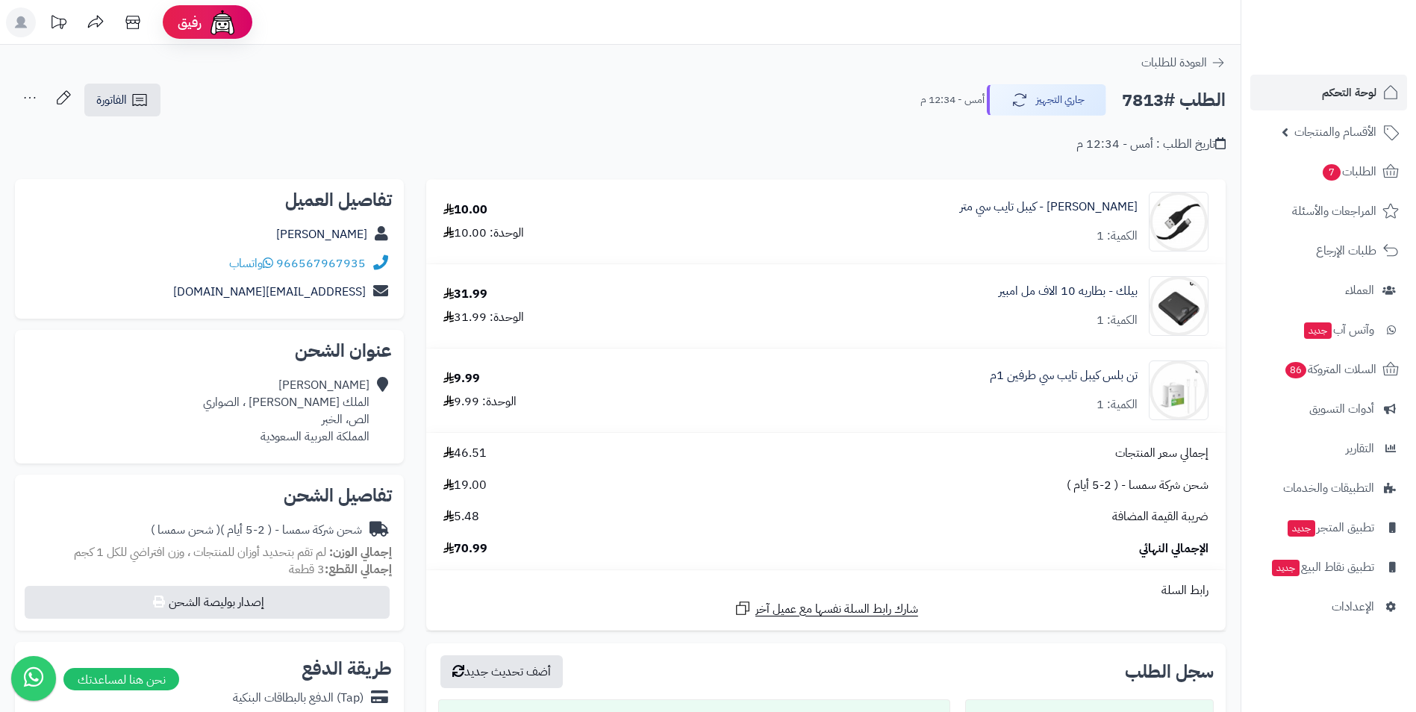  I want to click on a: شارك رابط السلة نفسها مع عميل آخر, so click(825, 608).